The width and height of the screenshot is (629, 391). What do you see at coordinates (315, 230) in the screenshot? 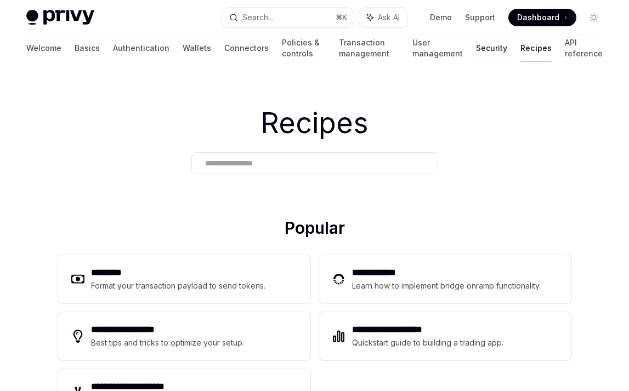
I see `h2: Popular` at bounding box center [315, 230].